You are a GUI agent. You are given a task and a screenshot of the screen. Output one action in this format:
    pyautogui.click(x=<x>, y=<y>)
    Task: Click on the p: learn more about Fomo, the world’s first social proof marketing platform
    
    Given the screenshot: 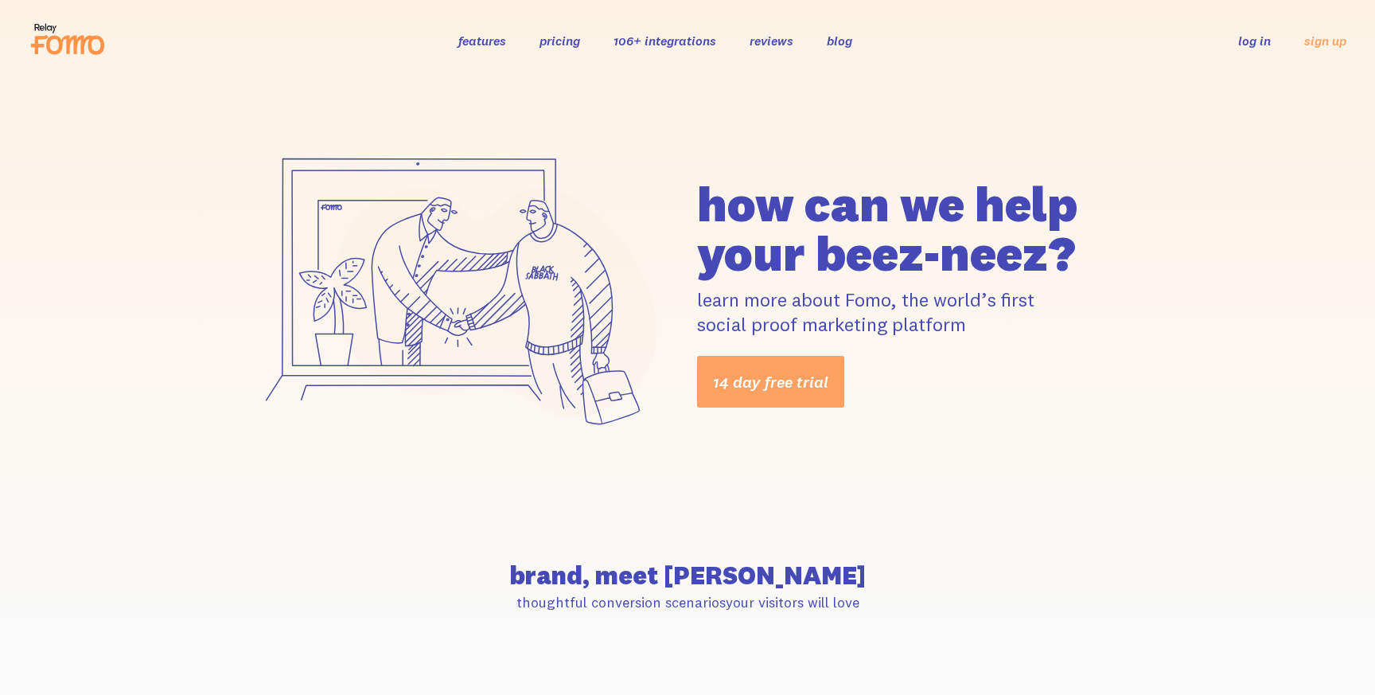 What is the action you would take?
    pyautogui.click(x=914, y=312)
    